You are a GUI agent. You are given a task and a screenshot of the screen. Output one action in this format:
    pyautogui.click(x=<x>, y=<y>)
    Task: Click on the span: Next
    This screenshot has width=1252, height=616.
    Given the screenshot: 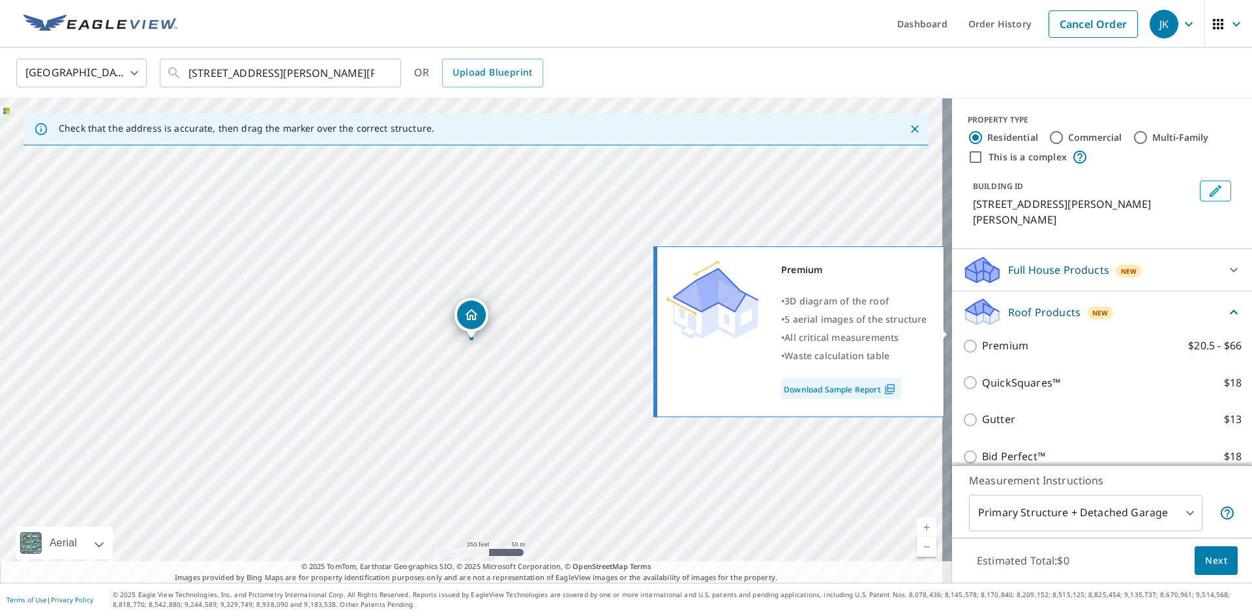 What is the action you would take?
    pyautogui.click(x=1216, y=561)
    